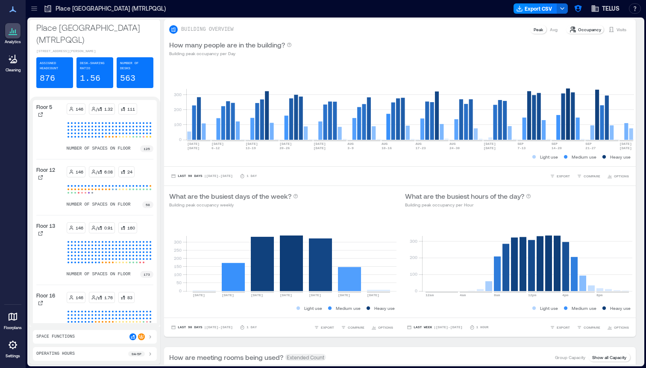 This screenshot has height=368, width=646. Describe the element at coordinates (13, 328) in the screenshot. I see `p: Floorplans` at that location.